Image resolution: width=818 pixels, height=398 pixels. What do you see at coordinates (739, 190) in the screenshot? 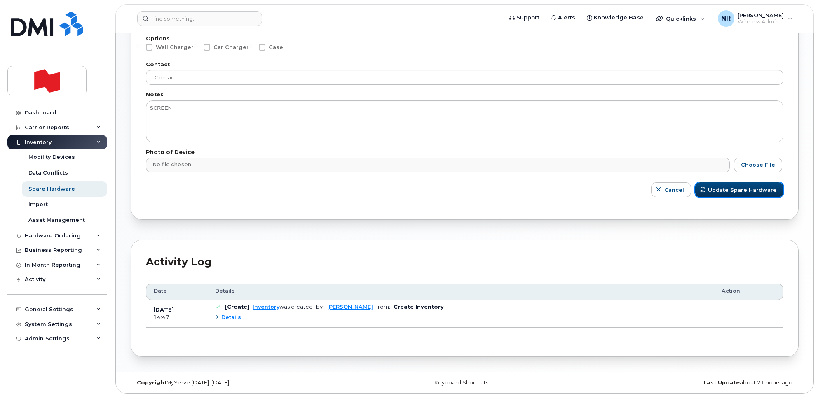
I see `button: Update Spare Hardware` at bounding box center [739, 190].